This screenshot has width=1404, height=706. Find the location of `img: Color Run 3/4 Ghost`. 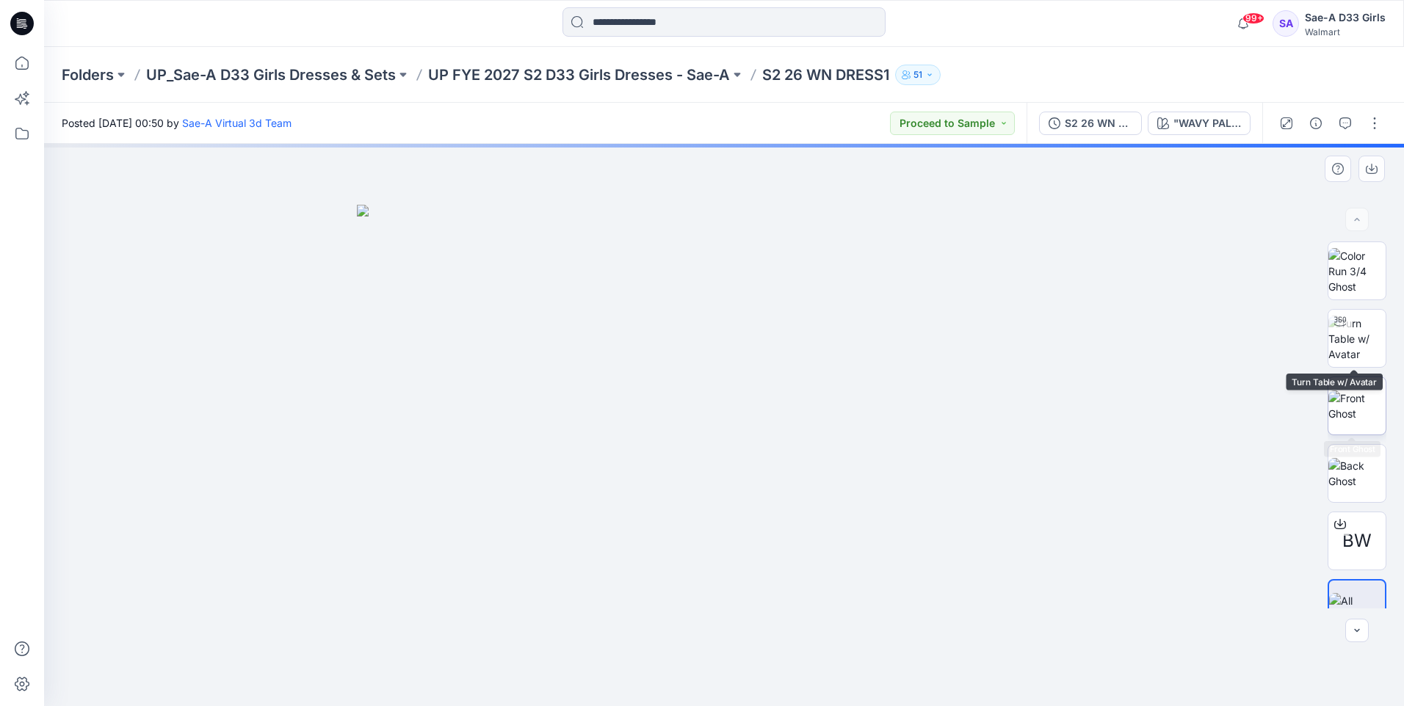

img: Color Run 3/4 Ghost is located at coordinates (1357, 271).